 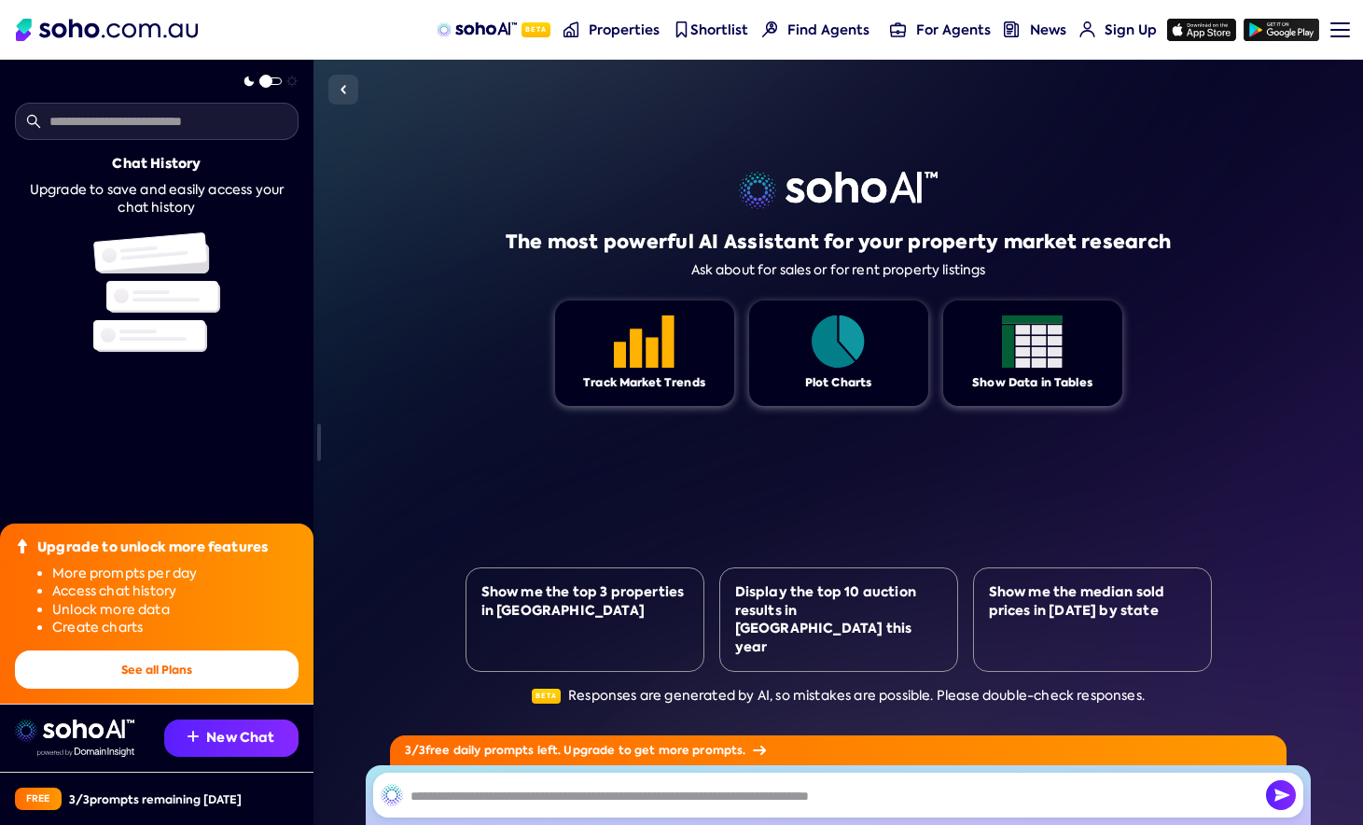 I want to click on div: Show Data in Tables, so click(x=1032, y=382).